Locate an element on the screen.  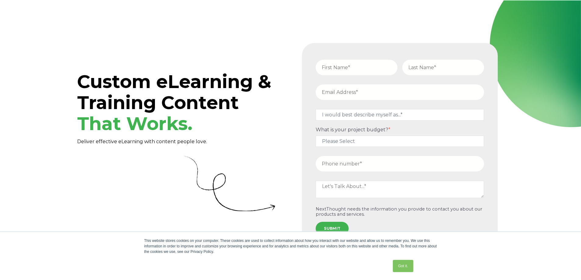
span: Deliver effective eLearning with content people love. is located at coordinates (142, 142).